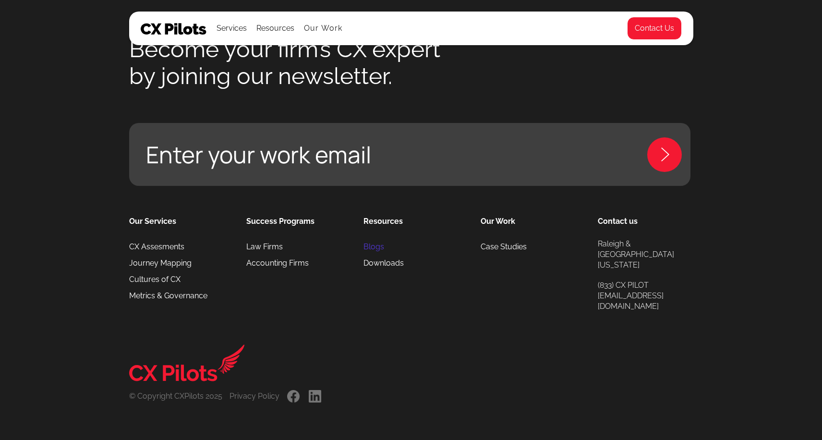 This screenshot has width=822, height=440. I want to click on a: Case Studies, so click(504, 247).